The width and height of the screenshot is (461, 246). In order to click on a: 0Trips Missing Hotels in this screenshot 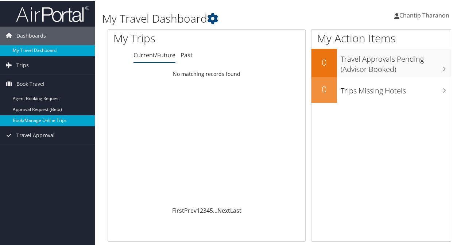, I will do `click(381, 89)`.